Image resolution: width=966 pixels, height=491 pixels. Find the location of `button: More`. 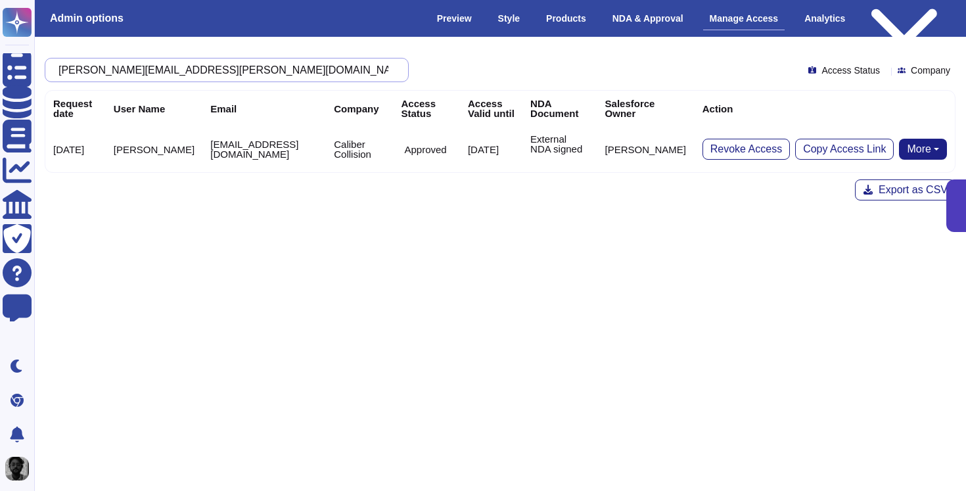

button: More is located at coordinates (922, 149).